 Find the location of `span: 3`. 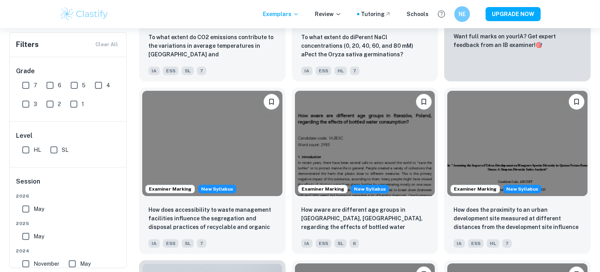

span: 3 is located at coordinates (35, 104).